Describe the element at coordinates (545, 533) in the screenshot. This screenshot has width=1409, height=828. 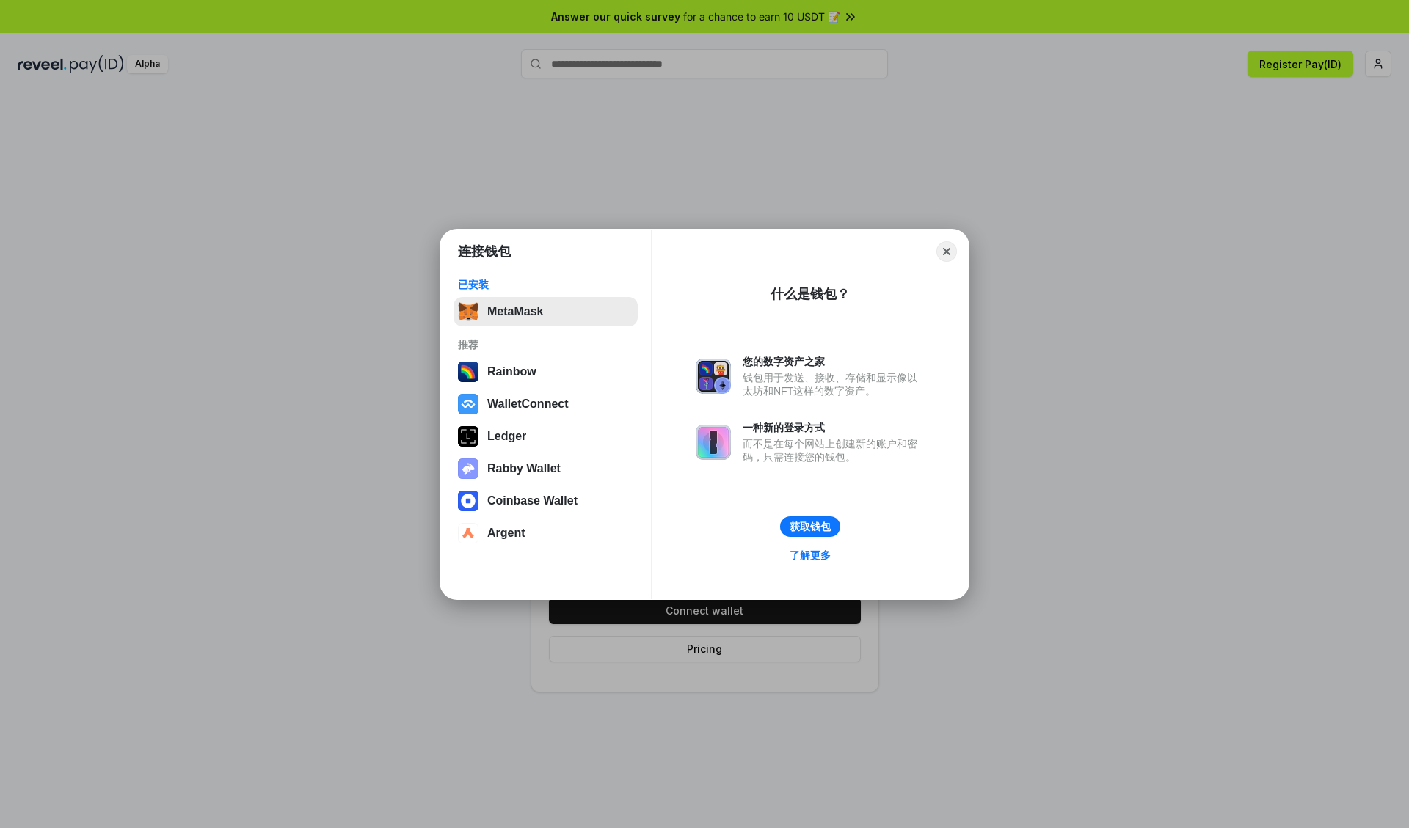
I see `button: Argent` at that location.